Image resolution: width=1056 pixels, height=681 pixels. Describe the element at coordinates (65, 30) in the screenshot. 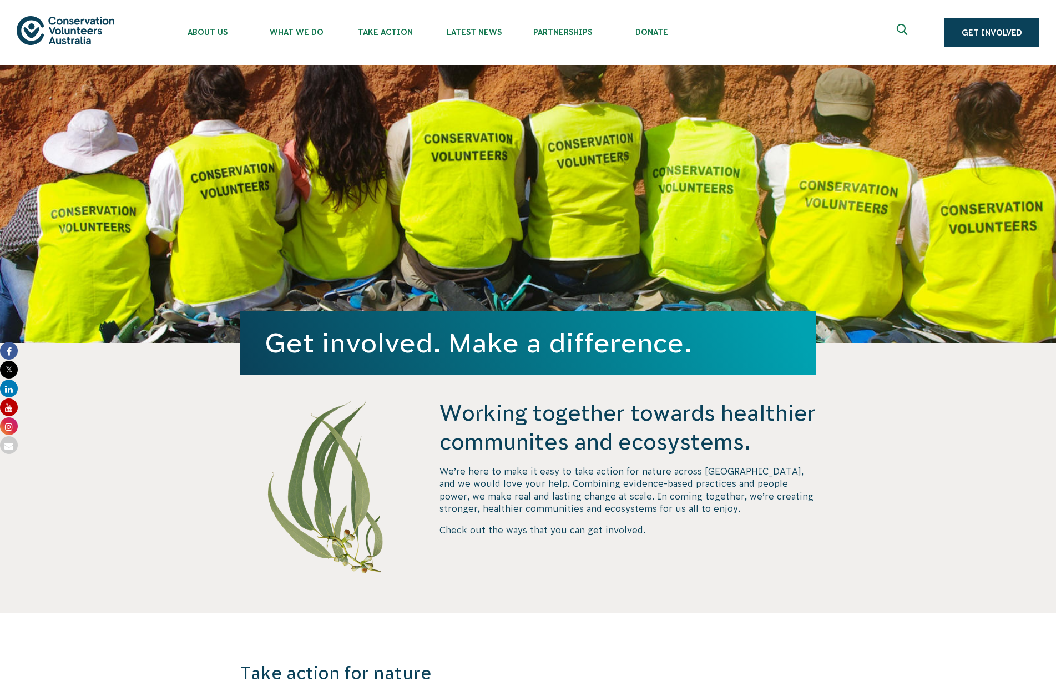

I see `img: logo.svg` at that location.